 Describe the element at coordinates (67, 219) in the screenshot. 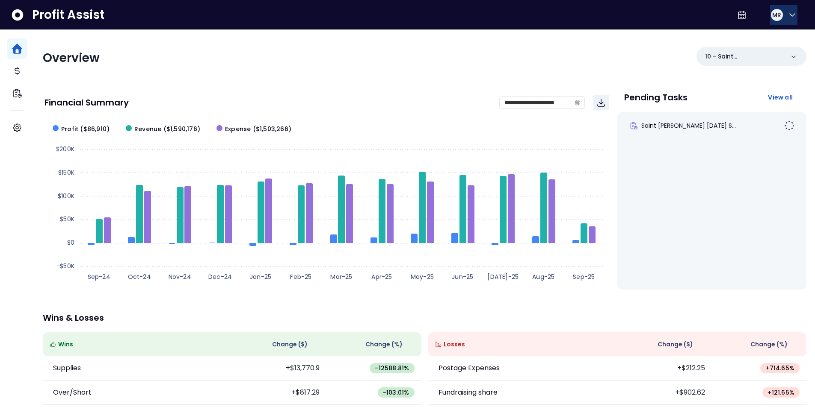

I see `text: $50K` at that location.